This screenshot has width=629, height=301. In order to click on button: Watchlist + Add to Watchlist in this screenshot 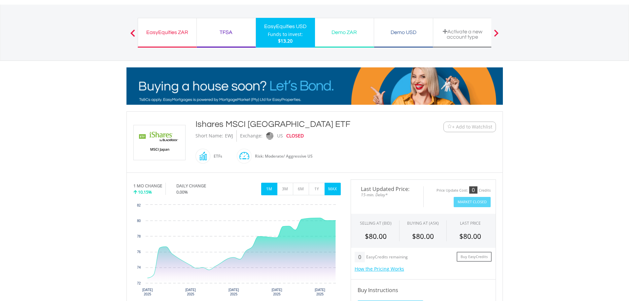, I will do `click(470, 127)`.